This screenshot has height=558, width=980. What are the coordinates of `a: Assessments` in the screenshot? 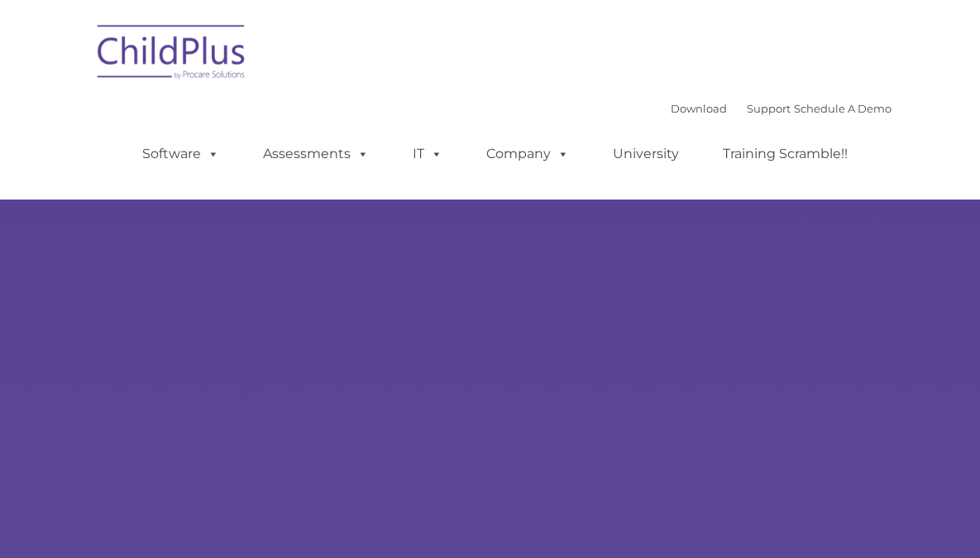 It's located at (316, 154).